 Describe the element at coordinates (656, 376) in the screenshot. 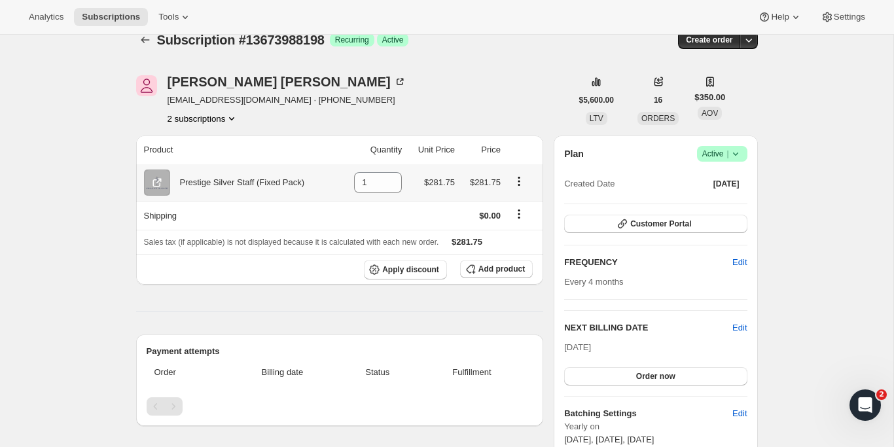

I see `span: Order now` at that location.